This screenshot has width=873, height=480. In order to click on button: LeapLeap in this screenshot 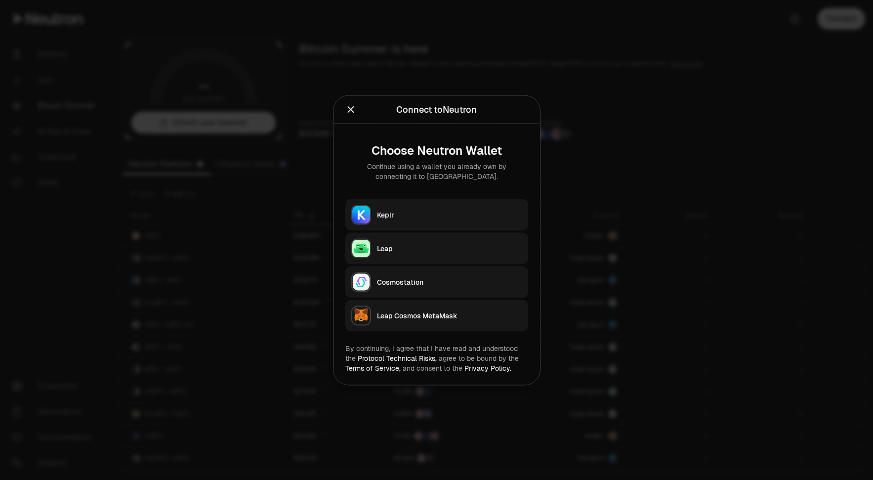, I will do `click(437, 248)`.